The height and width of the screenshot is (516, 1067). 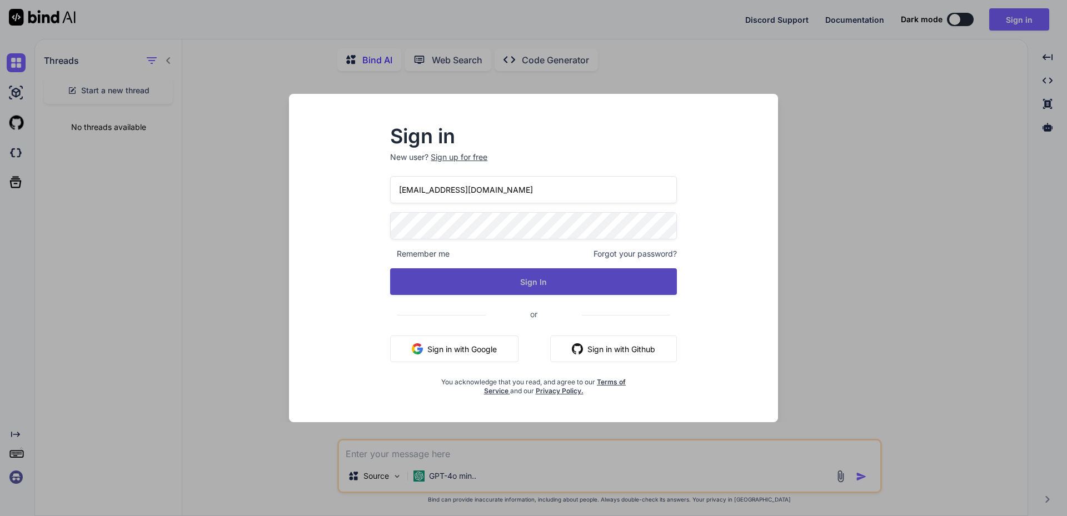 I want to click on button: Sign in with Google, so click(x=454, y=349).